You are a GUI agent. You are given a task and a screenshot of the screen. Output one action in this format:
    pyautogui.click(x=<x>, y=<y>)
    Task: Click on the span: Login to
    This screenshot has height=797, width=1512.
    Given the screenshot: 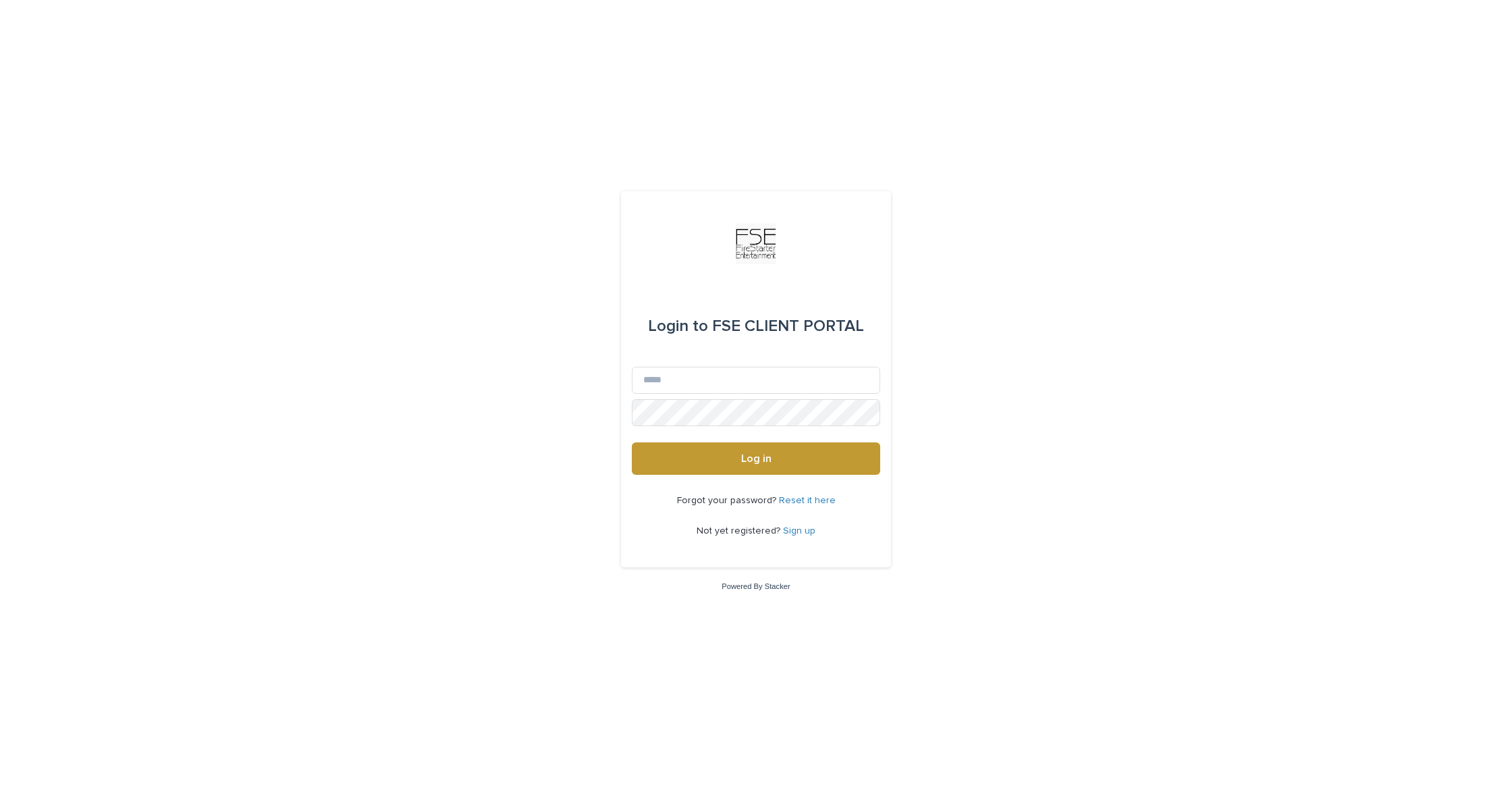 What is the action you would take?
    pyautogui.click(x=677, y=326)
    